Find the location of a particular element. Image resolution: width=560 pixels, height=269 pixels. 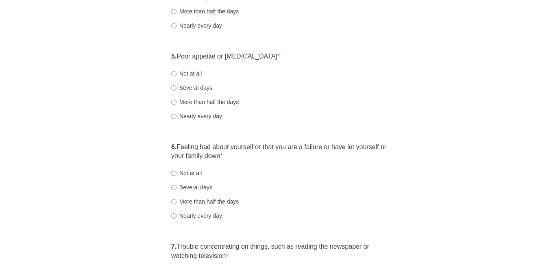

strong: 6. is located at coordinates (174, 147).